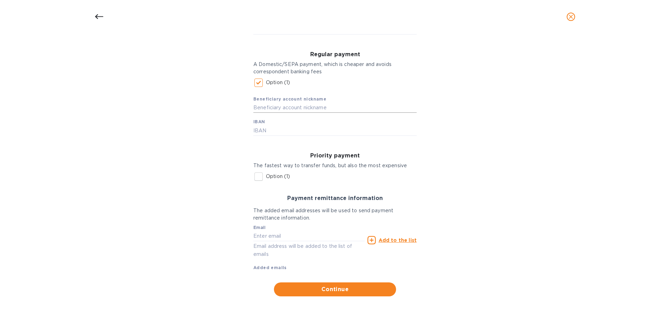 This screenshot has width=670, height=318. I want to click on u: Add to the list, so click(398, 240).